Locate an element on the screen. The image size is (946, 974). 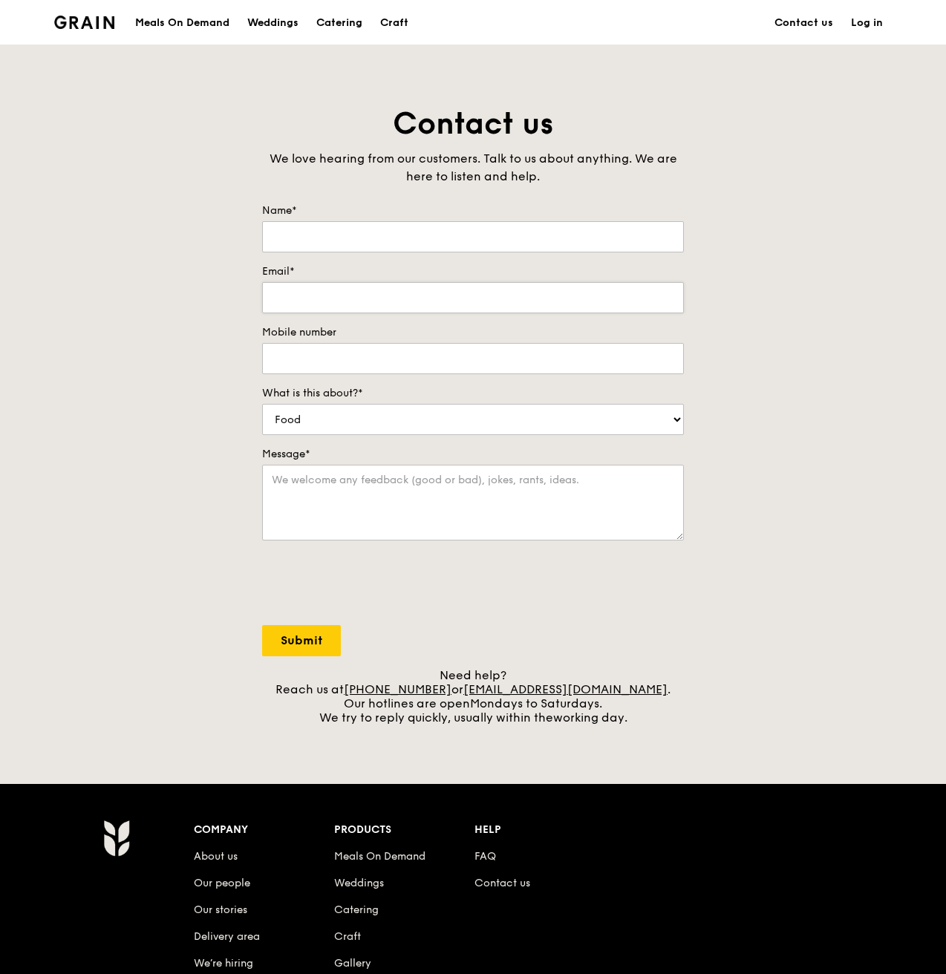
label: What is this about?* is located at coordinates (473, 394).